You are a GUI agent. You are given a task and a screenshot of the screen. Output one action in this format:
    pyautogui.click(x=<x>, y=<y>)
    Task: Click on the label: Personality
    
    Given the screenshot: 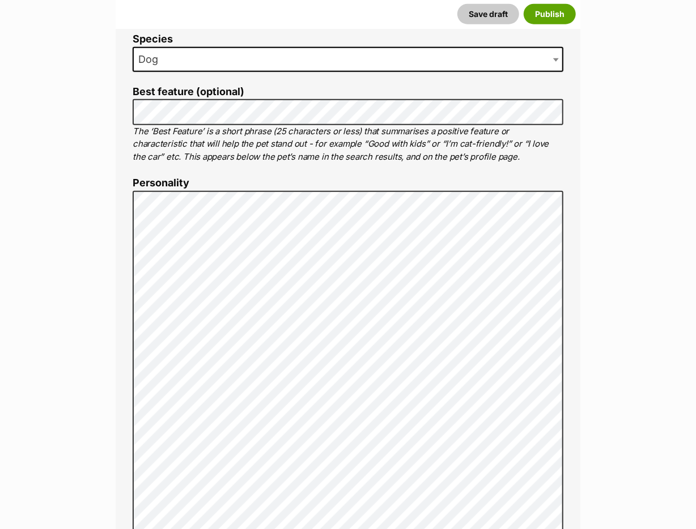 What is the action you would take?
    pyautogui.click(x=348, y=183)
    